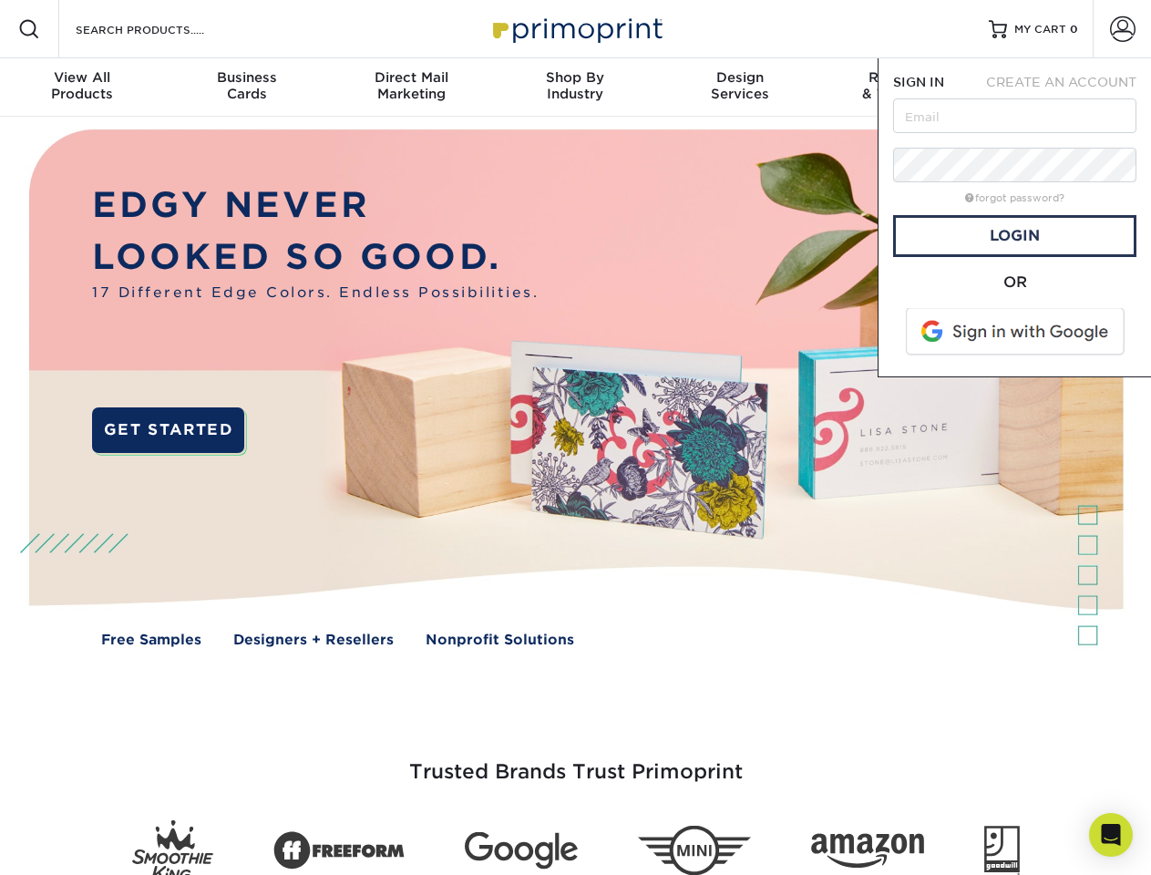  What do you see at coordinates (411, 77) in the screenshot?
I see `span: Direct Mail` at bounding box center [411, 77].